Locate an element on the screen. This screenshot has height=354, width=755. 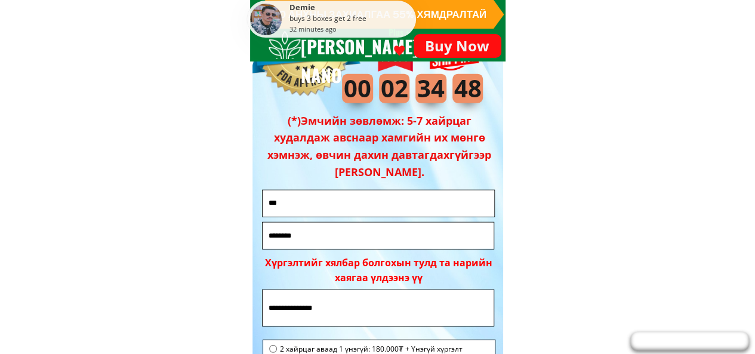
div: 32 minutes ago is located at coordinates (313, 29).